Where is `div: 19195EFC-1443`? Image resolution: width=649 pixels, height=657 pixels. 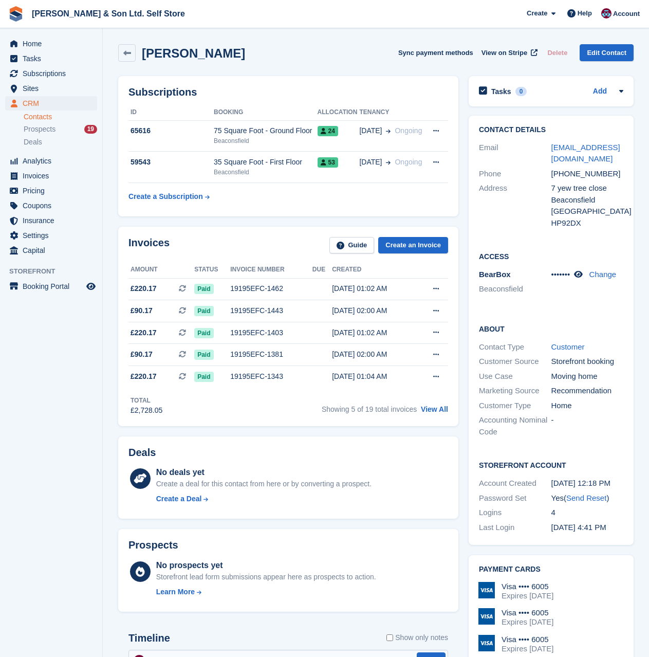
div: 19195EFC-1443 is located at coordinates (271, 311).